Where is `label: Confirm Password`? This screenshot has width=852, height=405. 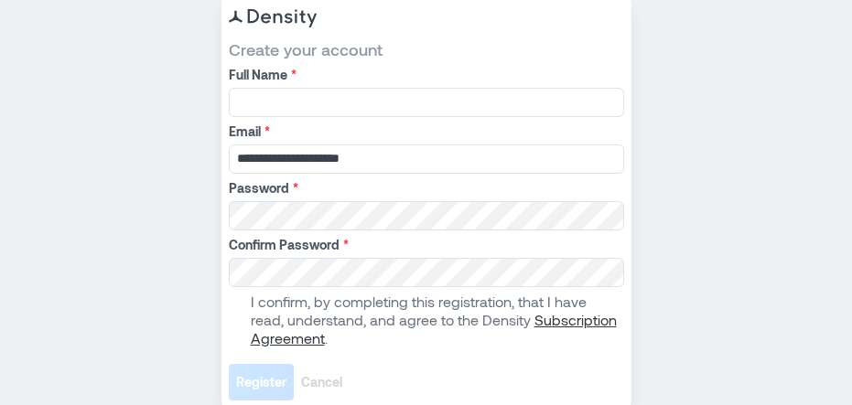
label: Confirm Password is located at coordinates (424, 245).